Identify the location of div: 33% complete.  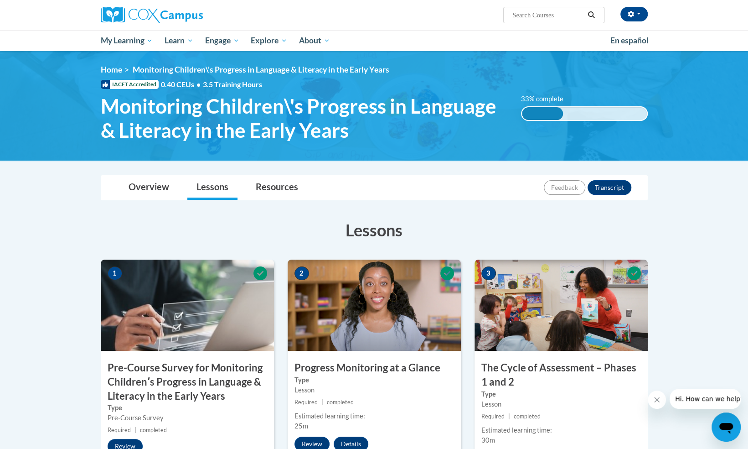
(542, 114).